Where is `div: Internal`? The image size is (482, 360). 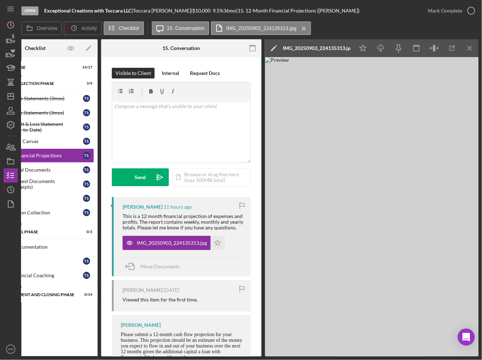
div: Internal is located at coordinates (170, 73).